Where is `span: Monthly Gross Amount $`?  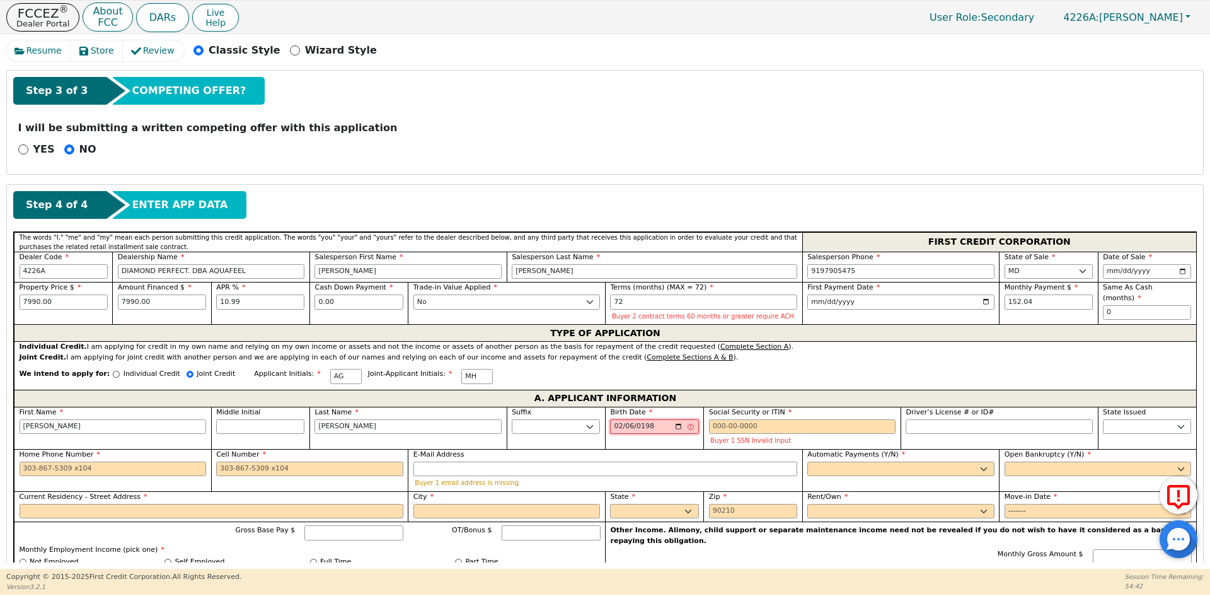 span: Monthly Gross Amount $ is located at coordinates (1041, 553).